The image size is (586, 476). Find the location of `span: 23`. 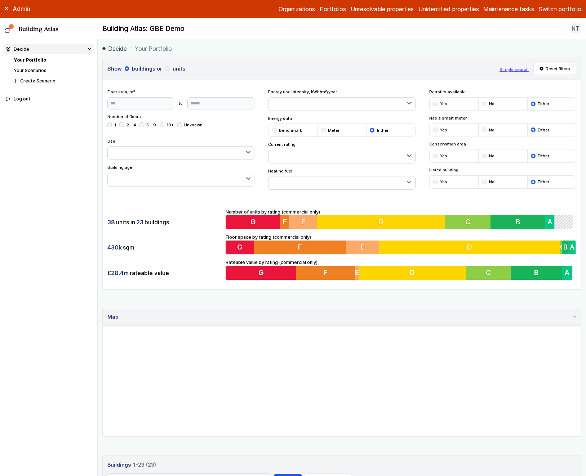

span: 23 is located at coordinates (140, 222).